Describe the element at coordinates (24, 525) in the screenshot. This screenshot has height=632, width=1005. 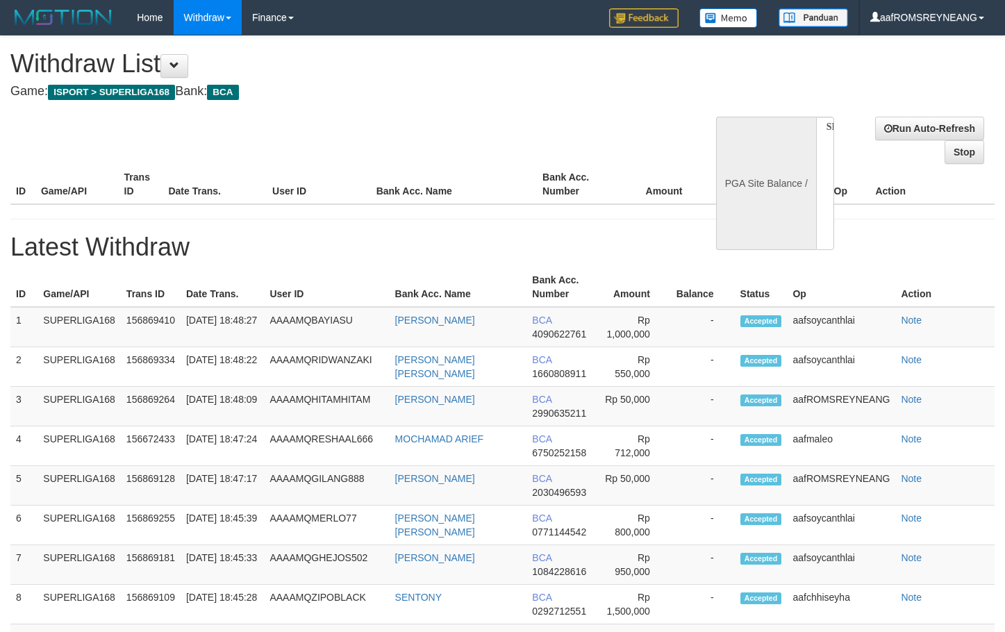
I see `td: 6` at that location.